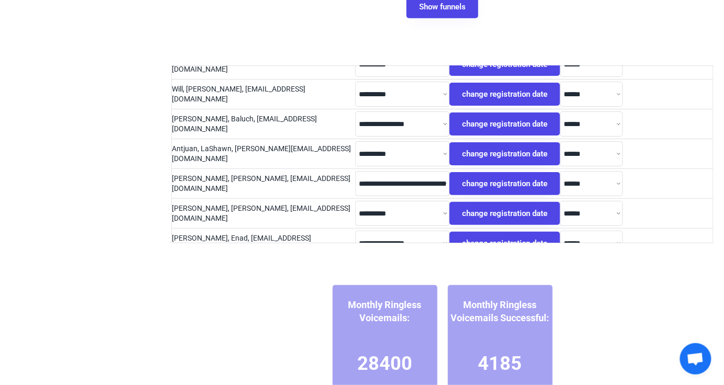  I want to click on a: Open chat, so click(695, 359).